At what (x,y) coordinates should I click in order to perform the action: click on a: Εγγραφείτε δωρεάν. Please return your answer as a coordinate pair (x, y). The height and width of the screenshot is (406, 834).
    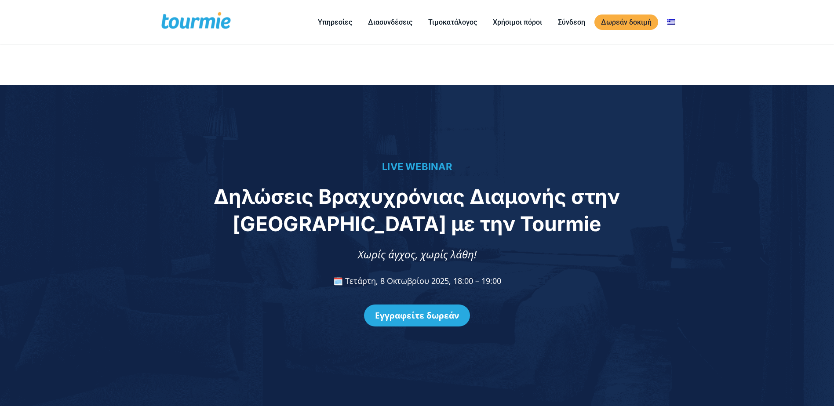
    Looking at the image, I should click on (417, 316).